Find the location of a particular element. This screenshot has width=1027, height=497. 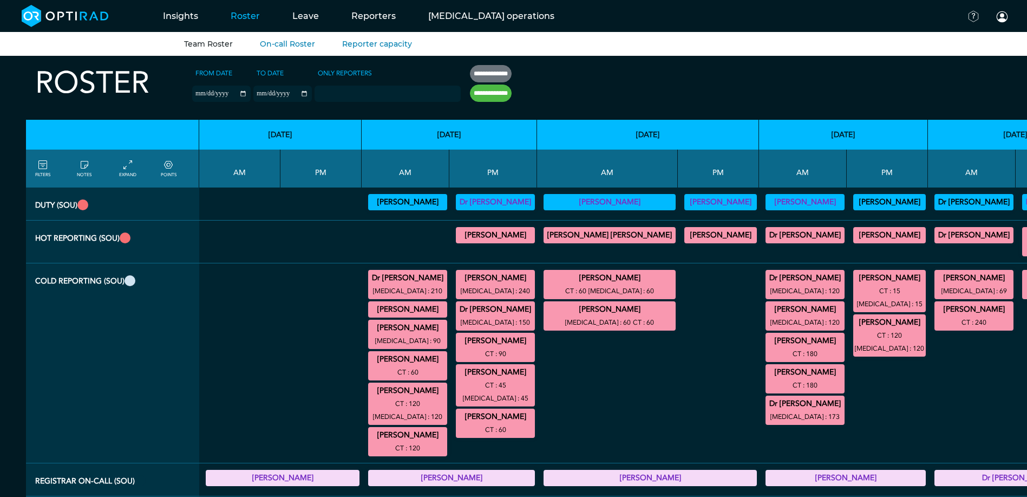

a: collapse/expand expected points is located at coordinates (168, 168).